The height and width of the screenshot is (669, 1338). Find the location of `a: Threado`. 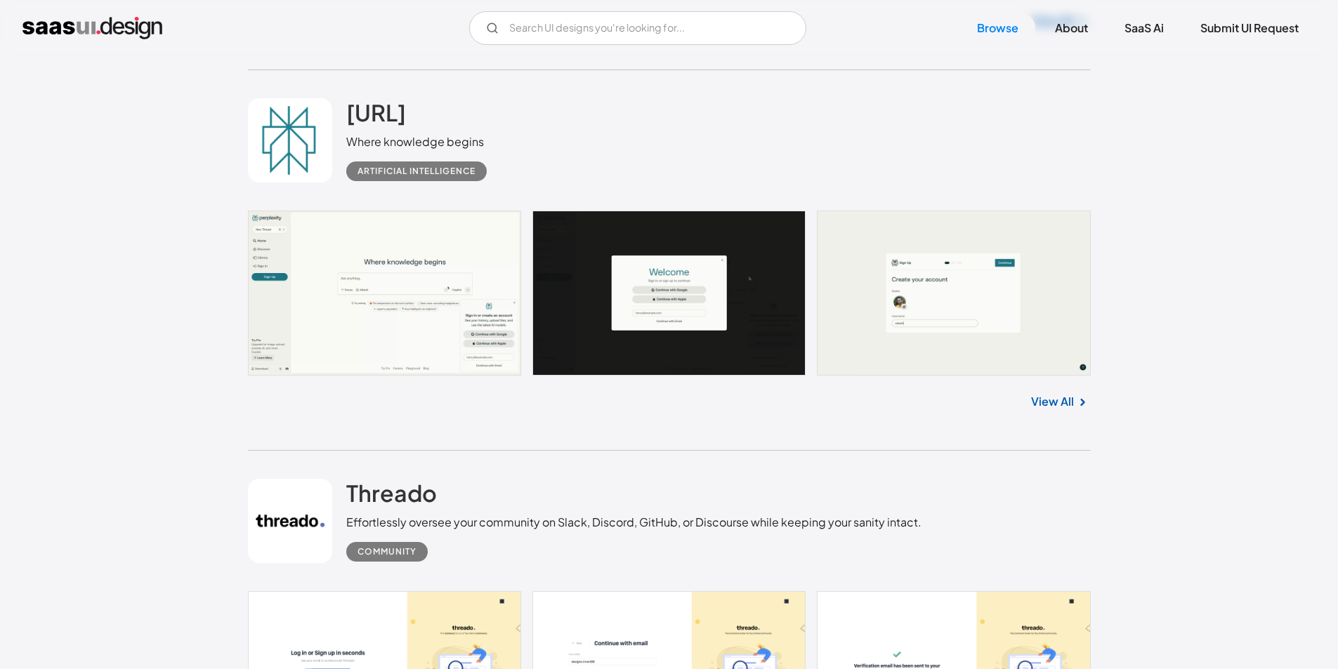

a: Threado is located at coordinates (391, 496).